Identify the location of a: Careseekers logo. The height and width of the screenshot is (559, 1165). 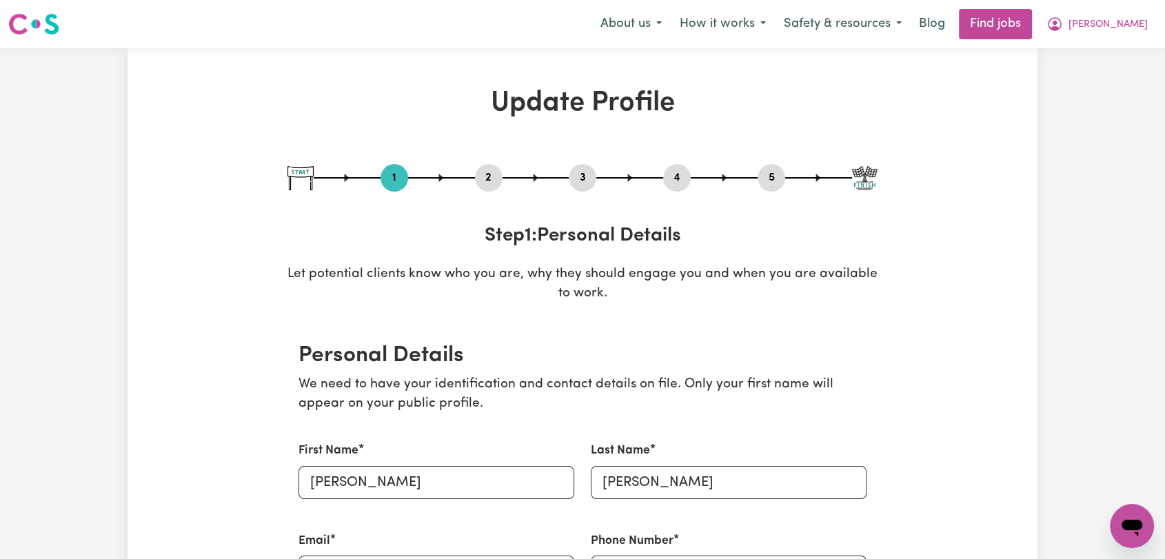
(34, 24).